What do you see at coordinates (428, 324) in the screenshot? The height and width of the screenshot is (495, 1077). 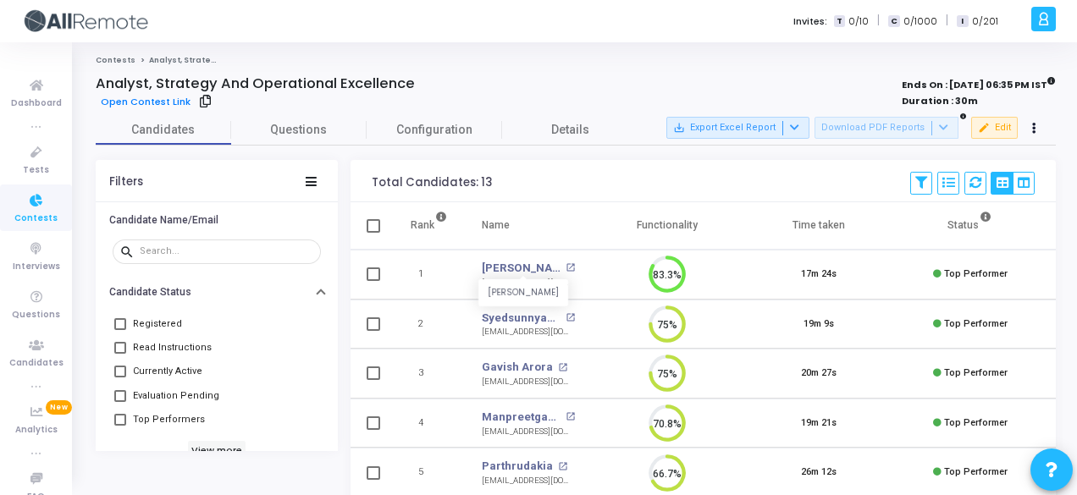 I see `td: 2` at bounding box center [428, 324].